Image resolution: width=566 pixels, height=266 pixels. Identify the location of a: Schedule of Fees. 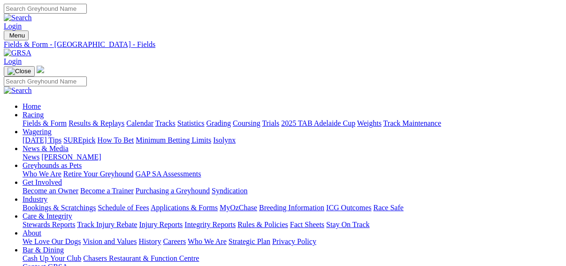
(123, 208).